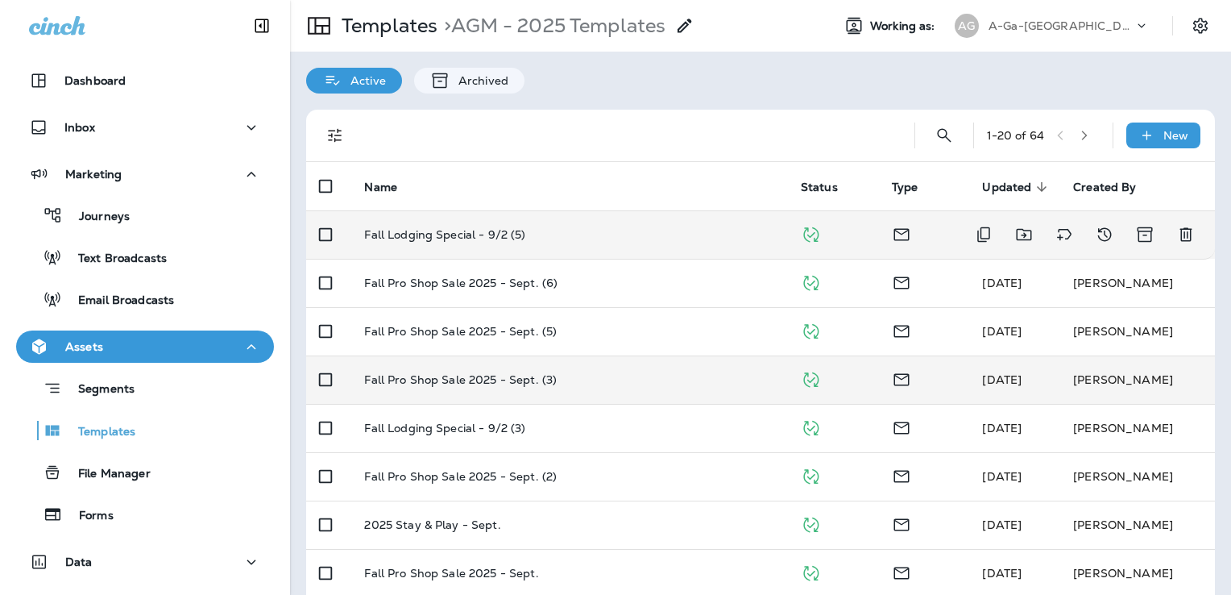 Image resolution: width=1231 pixels, height=595 pixels. What do you see at coordinates (145, 127) in the screenshot?
I see `button: Inbox` at bounding box center [145, 127].